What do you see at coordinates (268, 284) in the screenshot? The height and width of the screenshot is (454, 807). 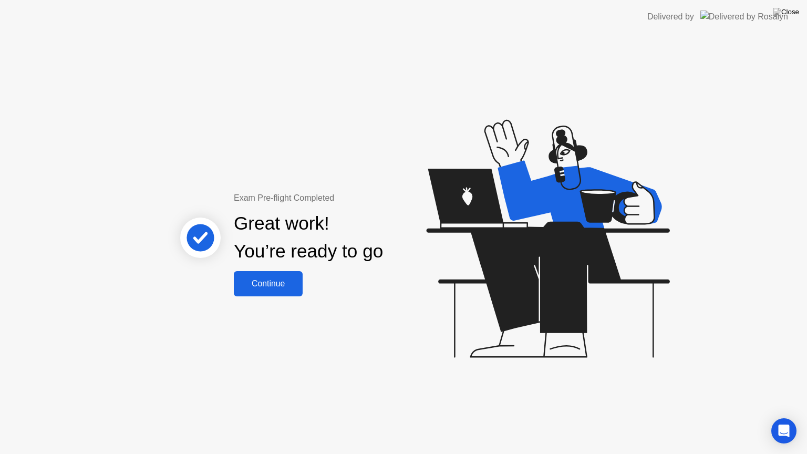 I see `button: Continue` at bounding box center [268, 284].